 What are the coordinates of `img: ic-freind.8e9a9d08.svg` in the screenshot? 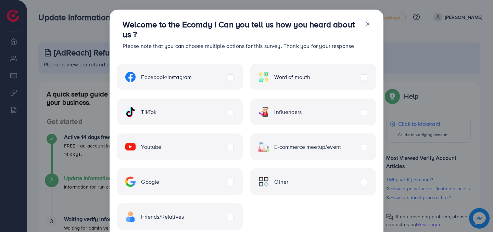 It's located at (130, 217).